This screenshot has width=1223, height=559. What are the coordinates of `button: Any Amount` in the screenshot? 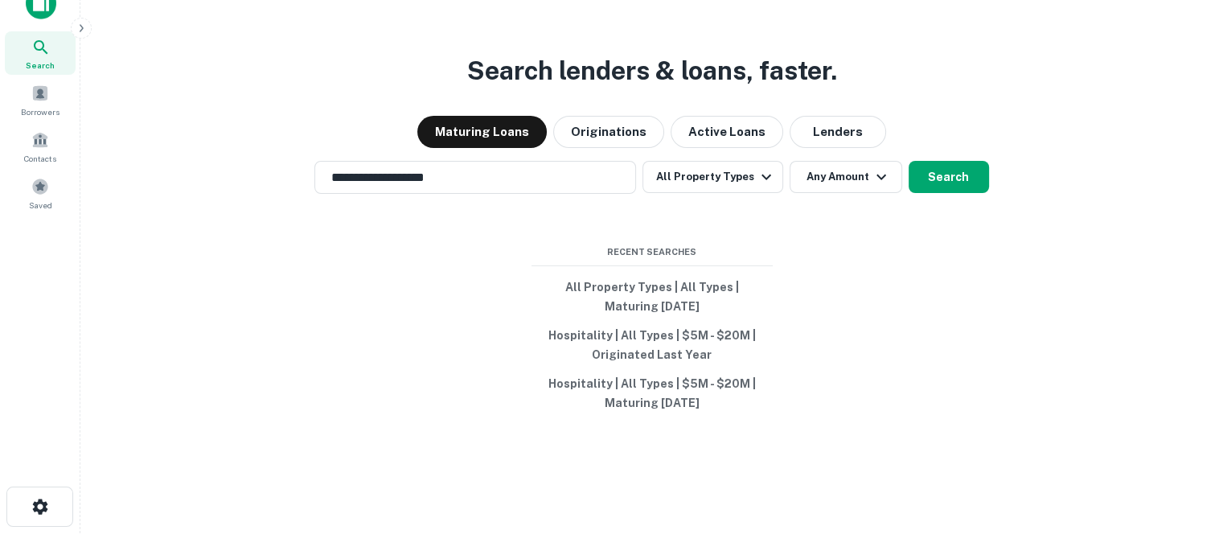 It's located at (846, 177).